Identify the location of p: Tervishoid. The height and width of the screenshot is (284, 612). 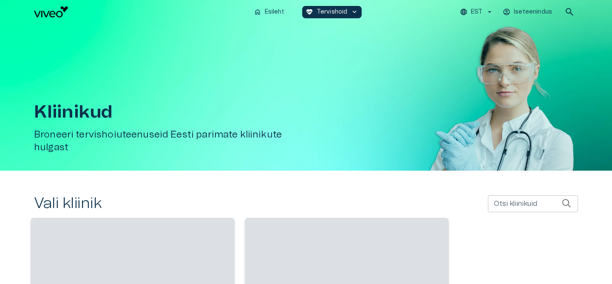
(332, 12).